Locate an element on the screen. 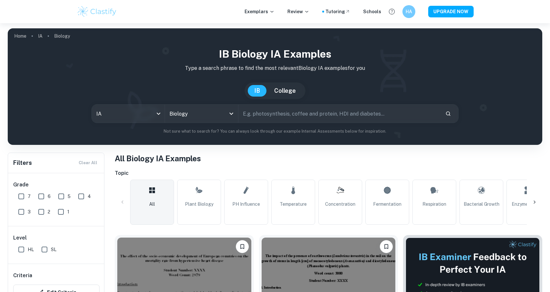 This screenshot has width=550, height=292. span: HL is located at coordinates (31, 250).